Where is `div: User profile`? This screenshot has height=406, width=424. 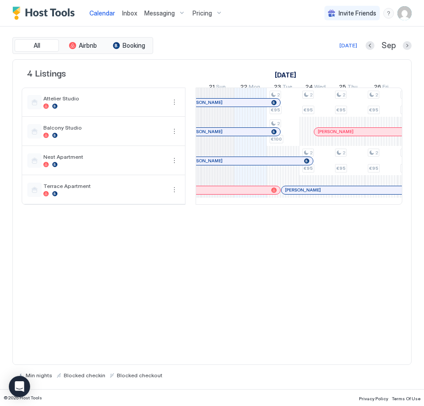
div: User profile is located at coordinates (405, 13).